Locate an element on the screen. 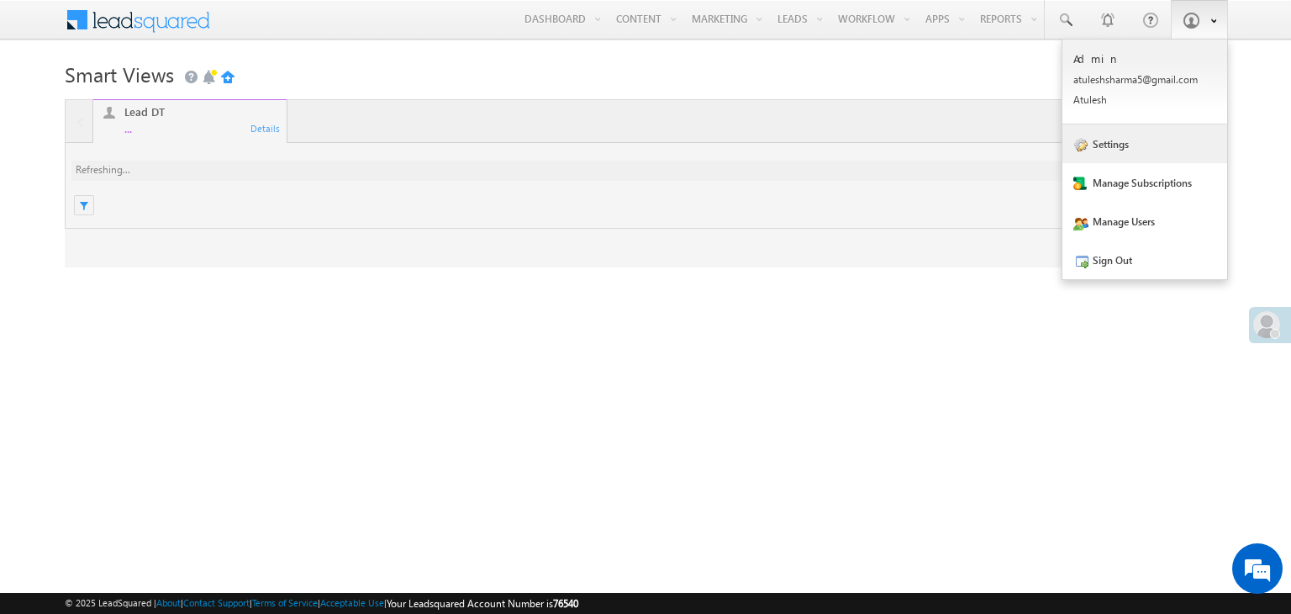 The width and height of the screenshot is (1291, 614). span: Your Leadsquared Account Number is is located at coordinates (482, 603).